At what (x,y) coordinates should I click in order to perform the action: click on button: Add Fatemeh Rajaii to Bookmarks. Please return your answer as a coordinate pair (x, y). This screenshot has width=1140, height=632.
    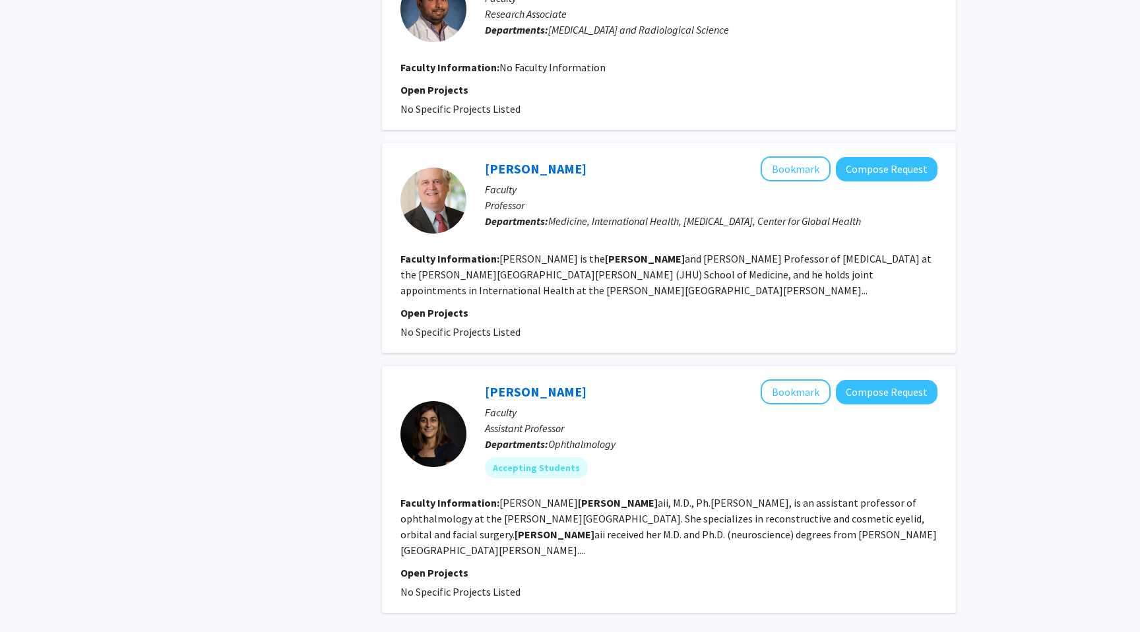
    Looking at the image, I should click on (796, 392).